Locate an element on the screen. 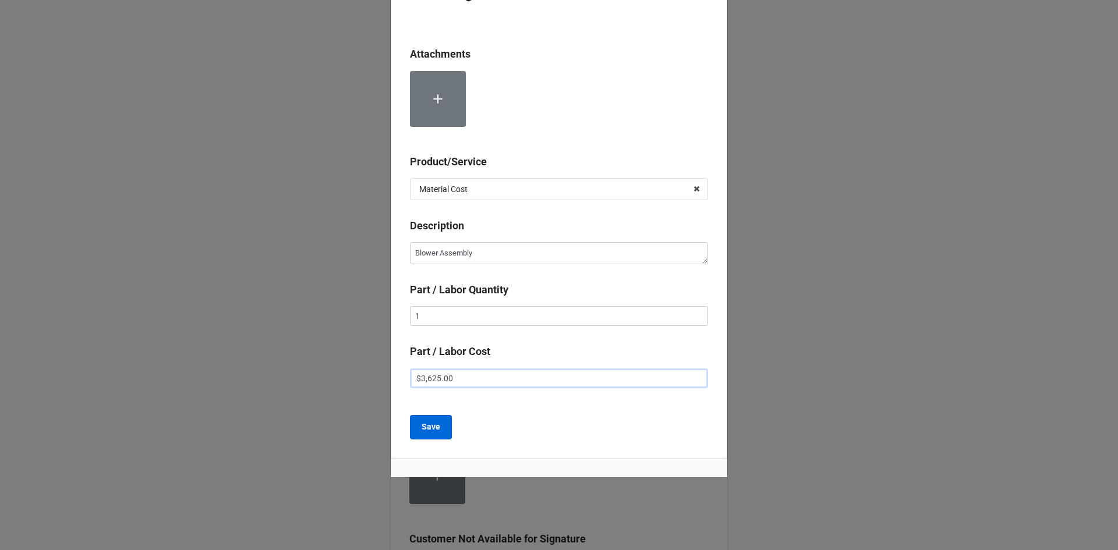 Image resolution: width=1118 pixels, height=550 pixels. div: Material Cost is located at coordinates (443, 189).